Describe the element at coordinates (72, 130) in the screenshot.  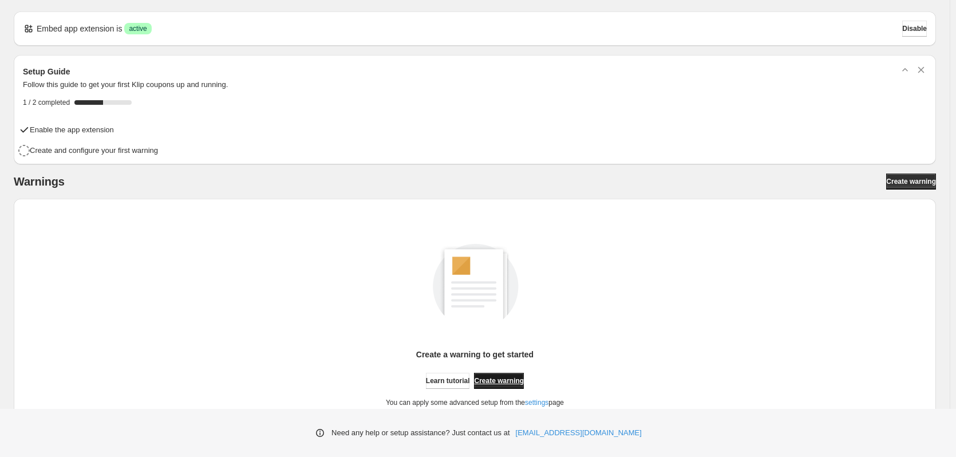
I see `h4: Enable the app extension` at that location.